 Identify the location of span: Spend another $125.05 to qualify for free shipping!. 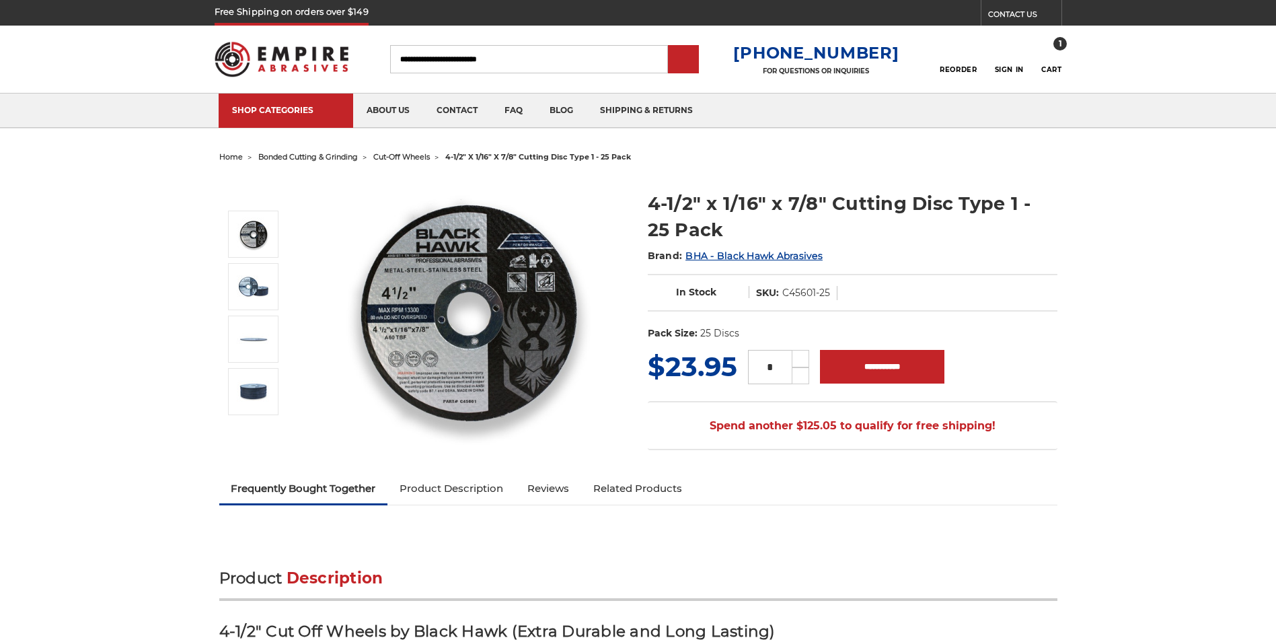
(852, 425).